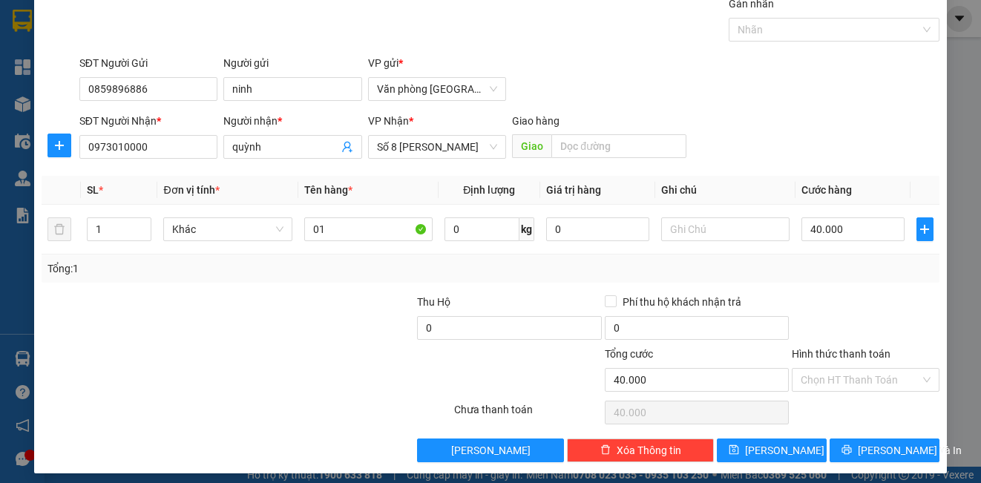 The image size is (981, 483). I want to click on button: delete, so click(59, 229).